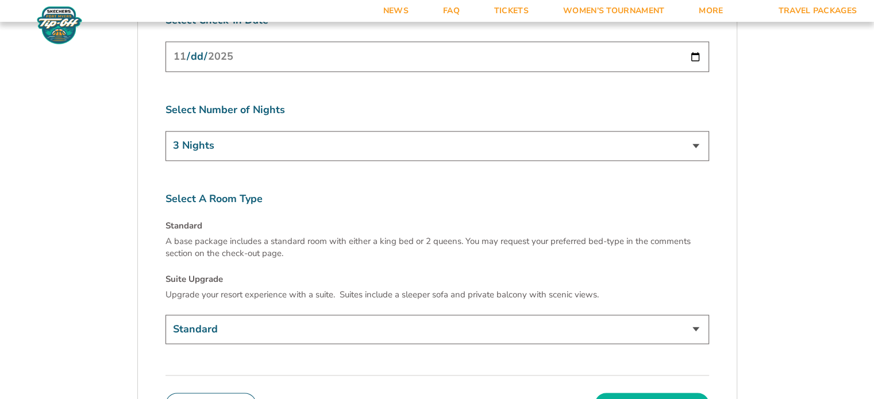 Image resolution: width=874 pixels, height=399 pixels. I want to click on h4: Standard, so click(437, 226).